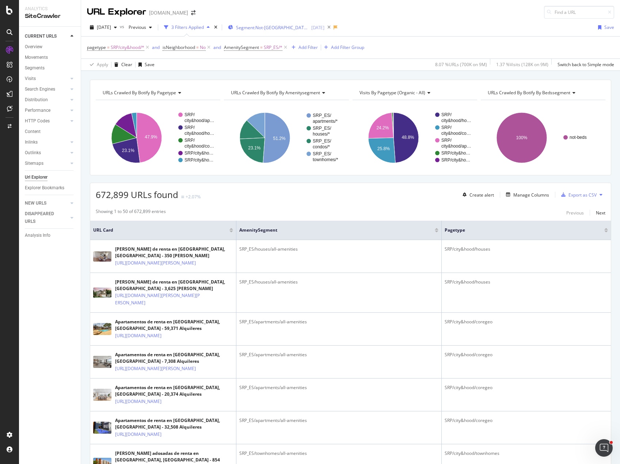 Image resolution: width=620 pixels, height=464 pixels. What do you see at coordinates (481, 195) in the screenshot?
I see `div: Create alert` at bounding box center [481, 195].